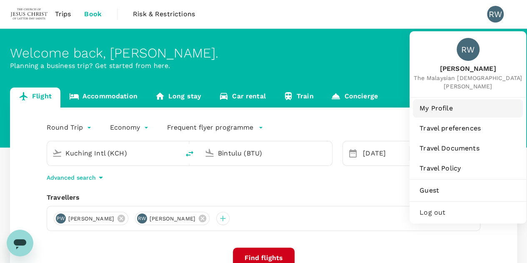 The width and height of the screenshot is (527, 263). What do you see at coordinates (468, 213) in the screenshot?
I see `span: Log out` at bounding box center [468, 213].